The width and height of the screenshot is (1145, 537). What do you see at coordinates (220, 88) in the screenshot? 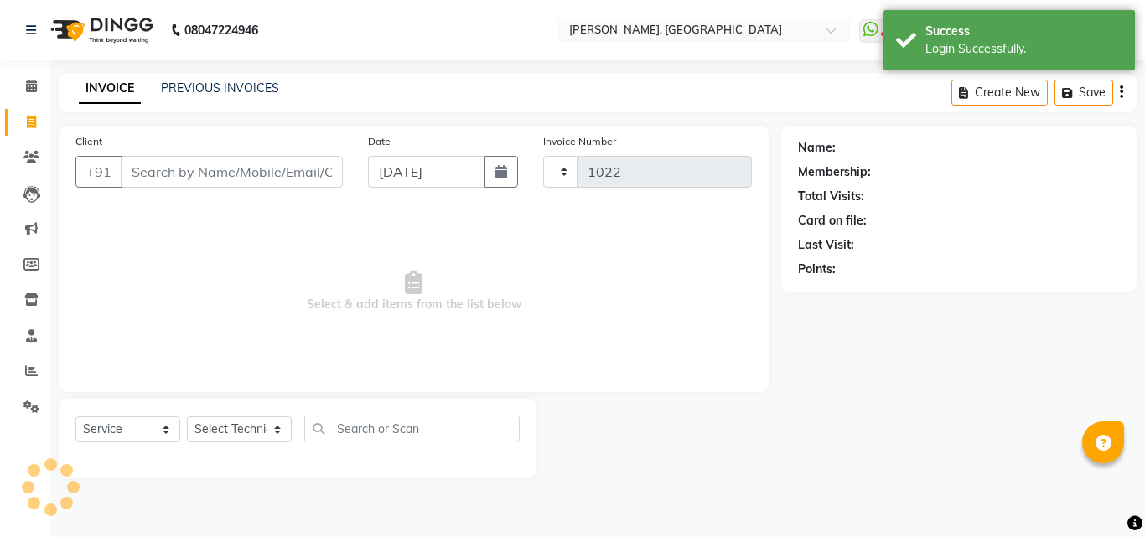
I see `a: PREVIOUS INVOICES` at bounding box center [220, 88].